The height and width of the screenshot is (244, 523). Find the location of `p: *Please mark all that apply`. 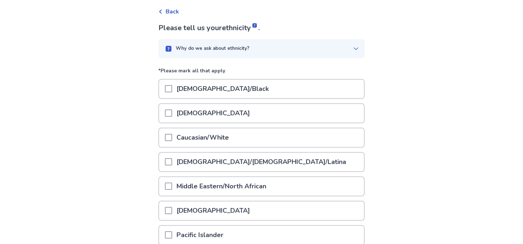

p: *Please mark all that apply is located at coordinates (261, 73).